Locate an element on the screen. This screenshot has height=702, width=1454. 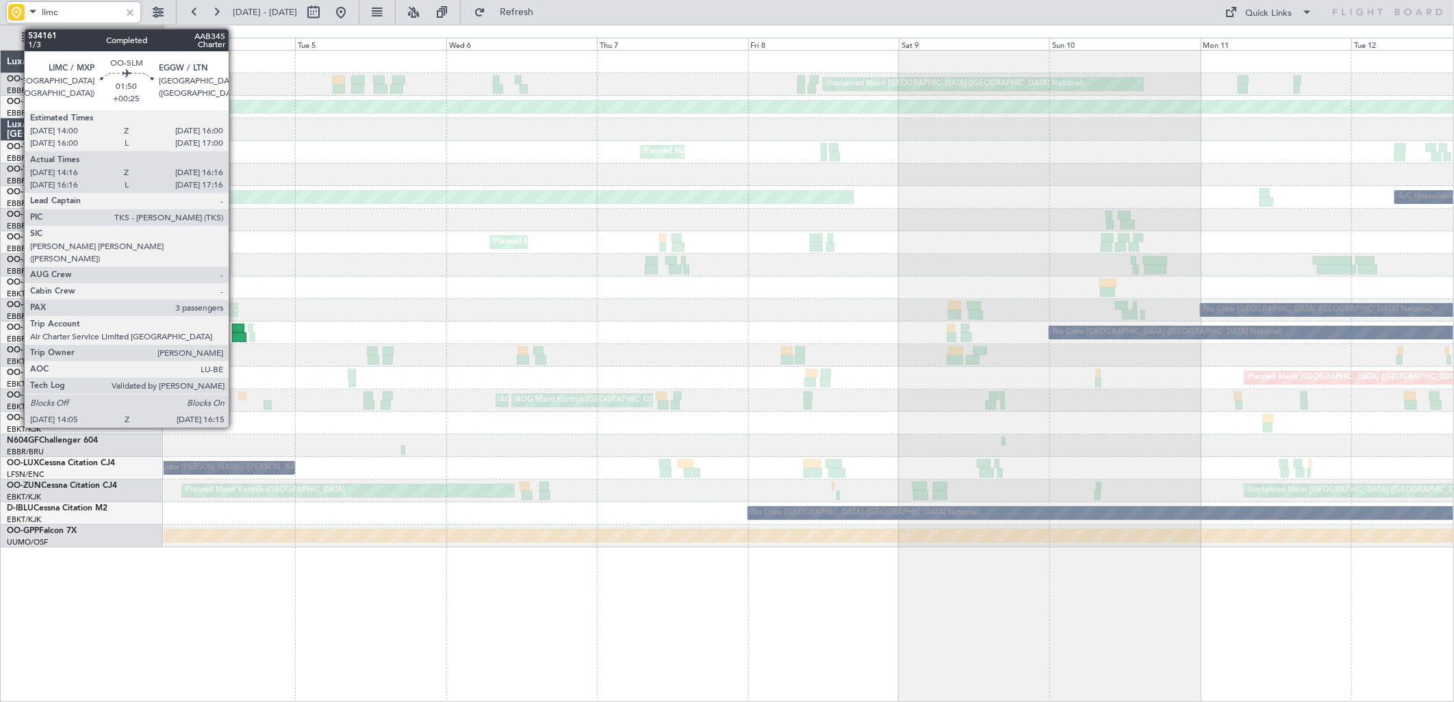
a: OO-ELKFalcon 8X is located at coordinates (41, 215).